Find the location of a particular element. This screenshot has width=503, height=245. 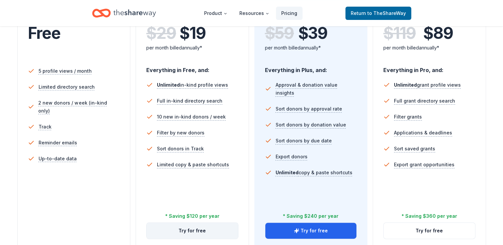

span: Limited directory search is located at coordinates (66, 87).